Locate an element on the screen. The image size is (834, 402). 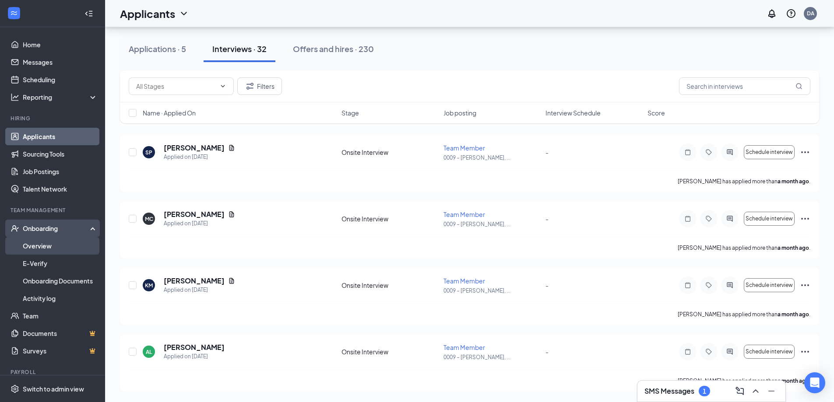
a: Job Postings is located at coordinates (60, 172).